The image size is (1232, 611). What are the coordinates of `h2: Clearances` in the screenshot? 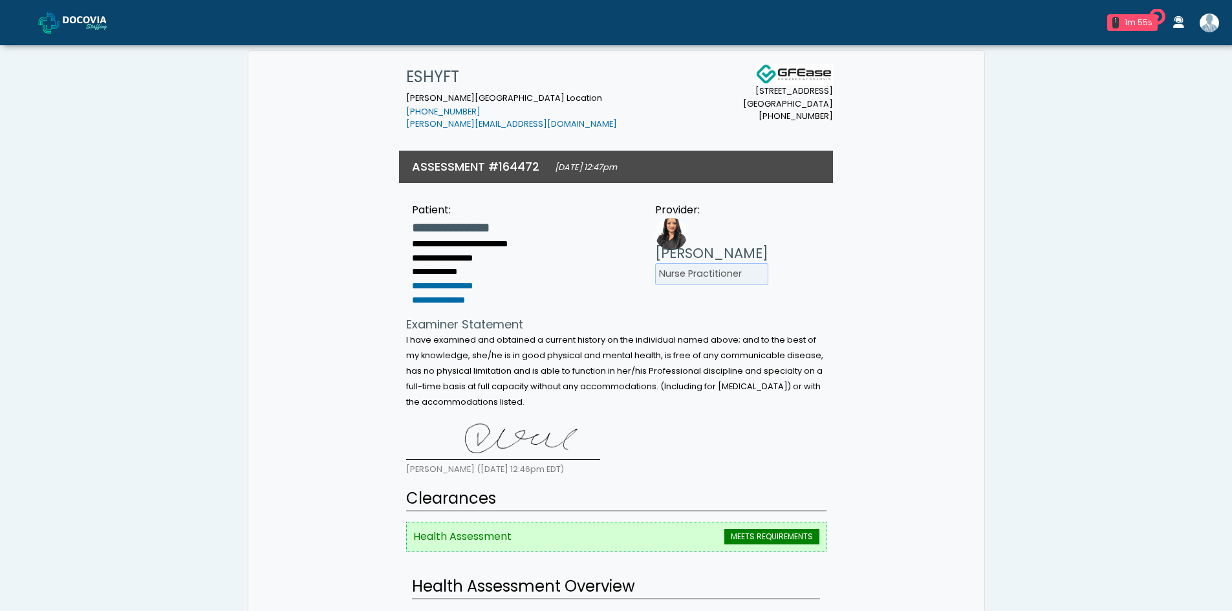 It's located at (616, 499).